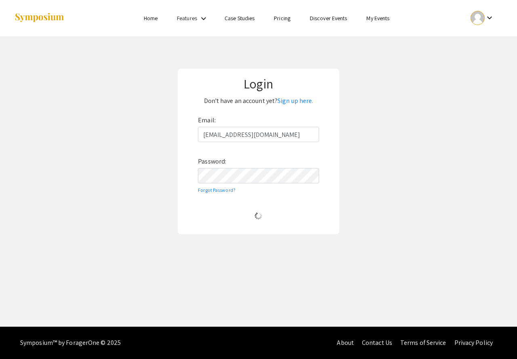 The width and height of the screenshot is (517, 359). I want to click on mat-icon: Expand Features list, so click(204, 19).